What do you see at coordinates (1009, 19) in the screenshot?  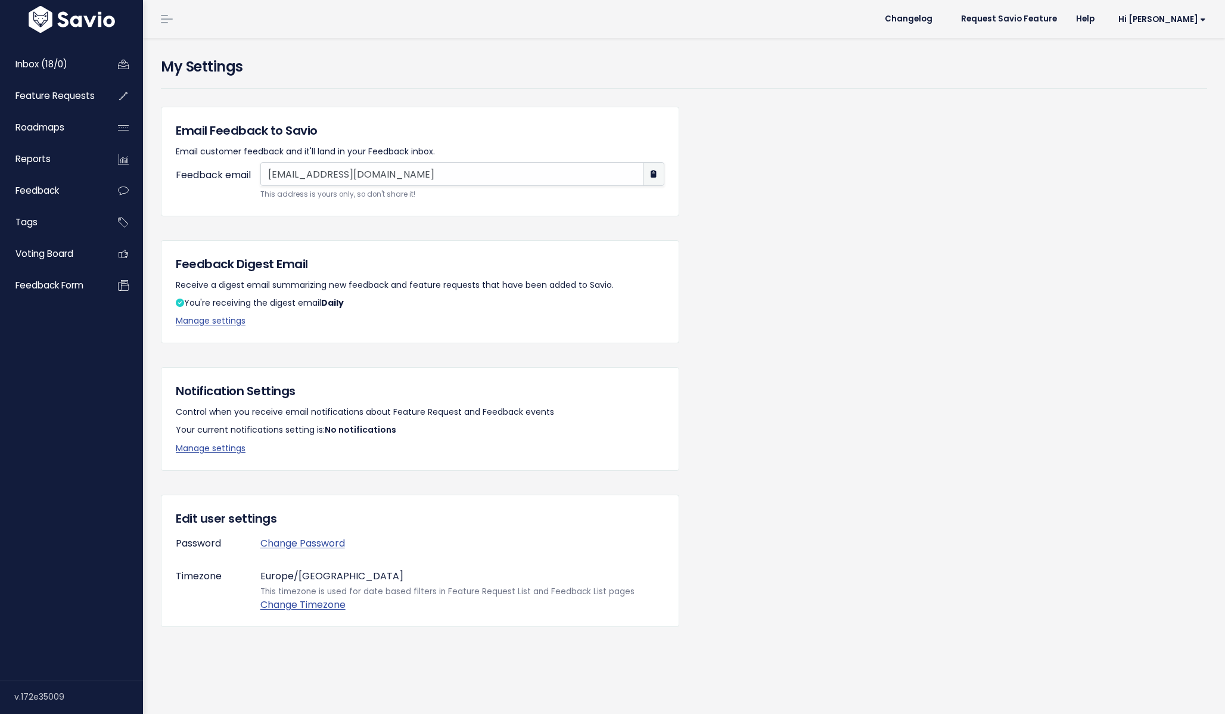 I see `a: Request Savio Feature` at bounding box center [1009, 19].